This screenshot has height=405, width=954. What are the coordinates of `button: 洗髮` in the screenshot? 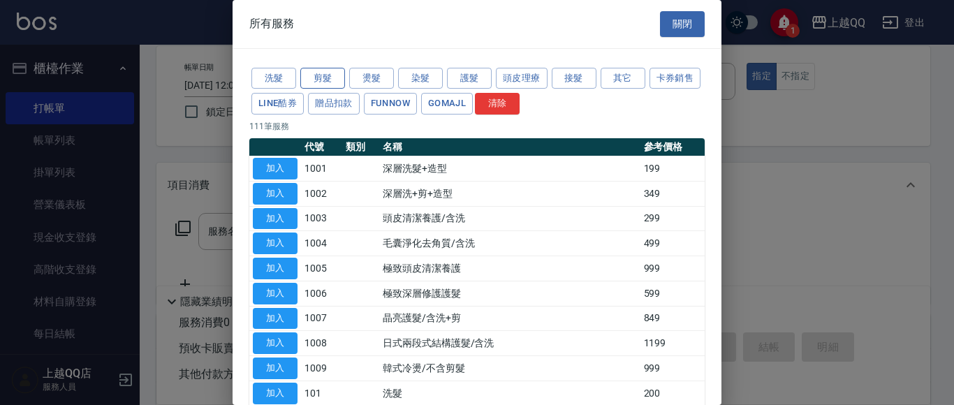 It's located at (274, 78).